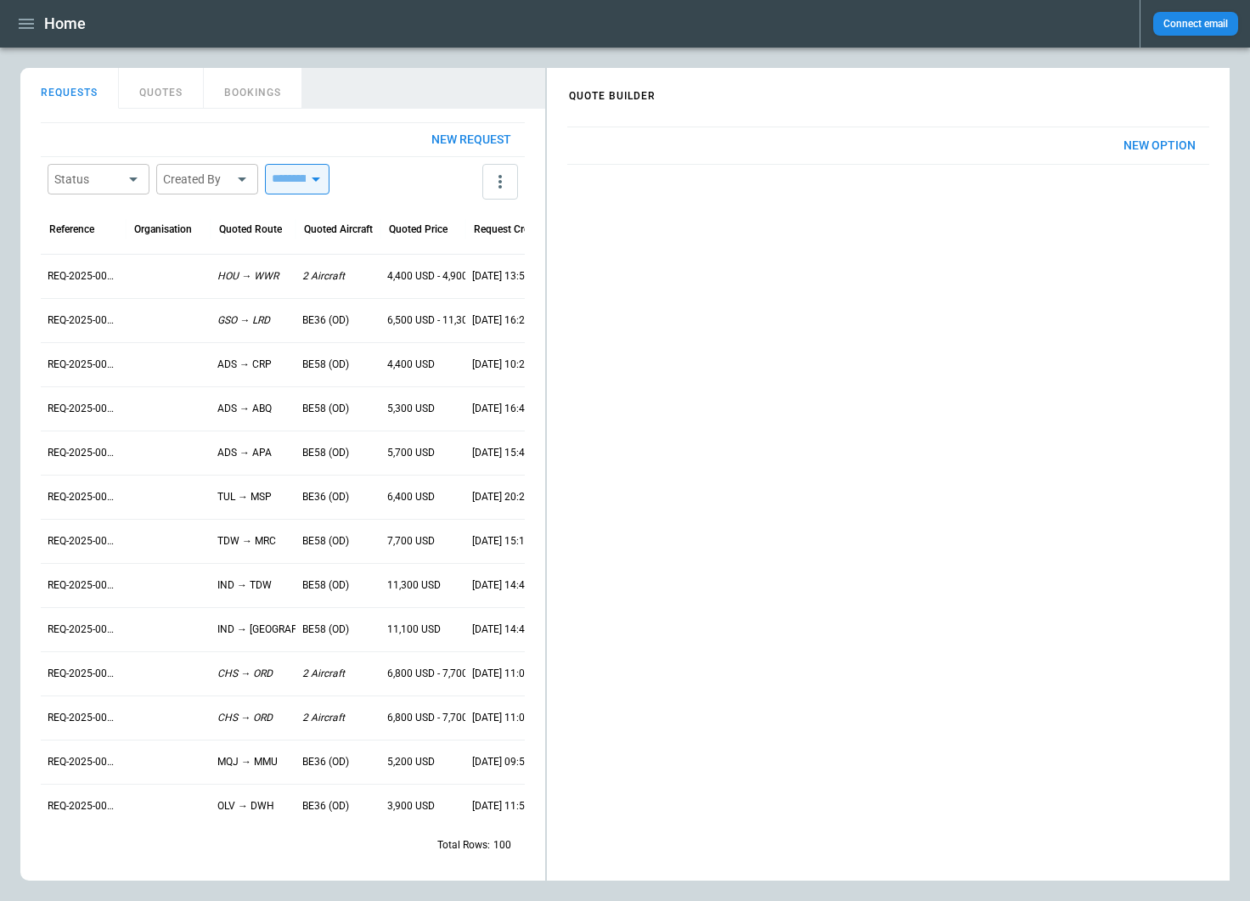  I want to click on p: REQ-2025-000247, so click(83, 497).